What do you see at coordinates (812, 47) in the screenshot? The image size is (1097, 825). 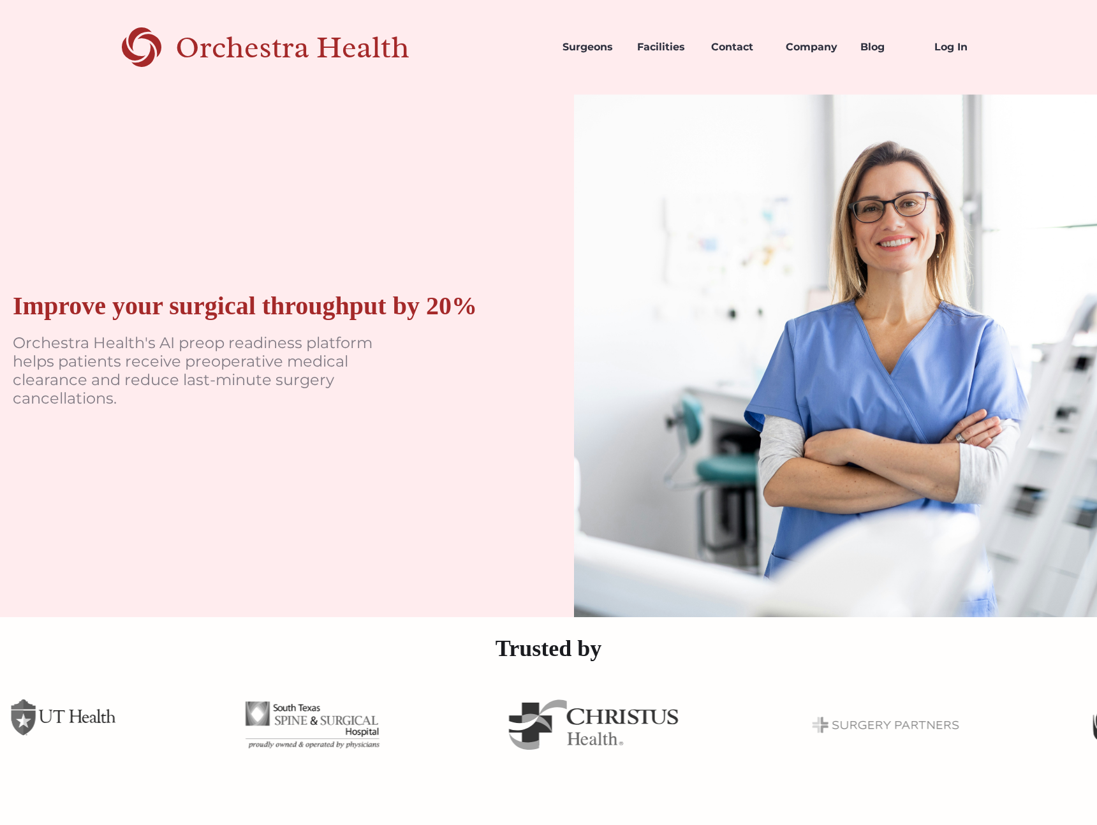 I see `a: Company` at bounding box center [812, 47].